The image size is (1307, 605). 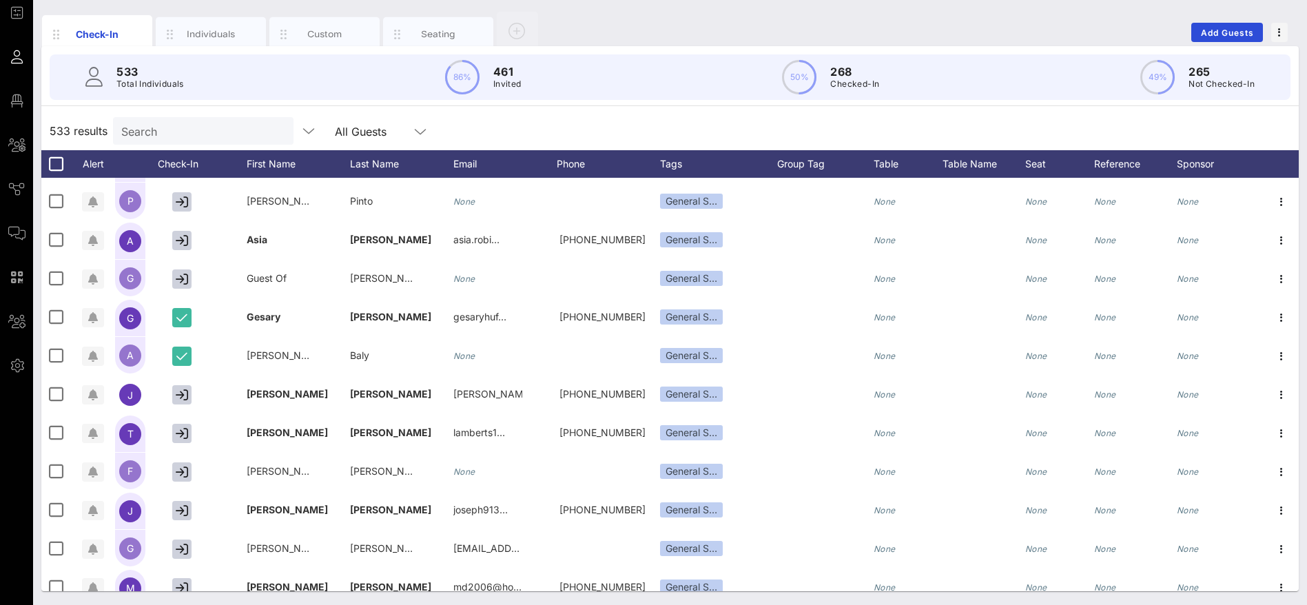 I want to click on span: Asia, so click(x=257, y=239).